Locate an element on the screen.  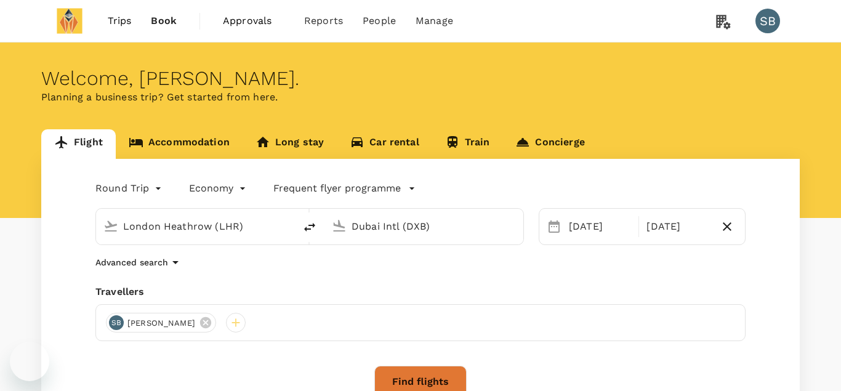
a: Concierge is located at coordinates (550, 144).